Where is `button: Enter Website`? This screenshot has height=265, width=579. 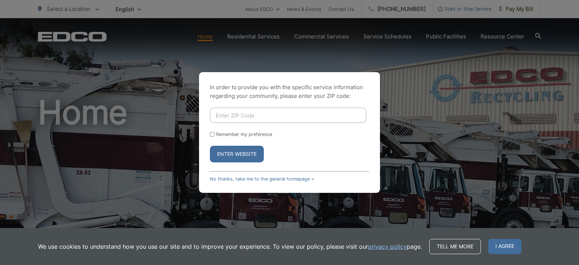
button: Enter Website is located at coordinates (237, 154).